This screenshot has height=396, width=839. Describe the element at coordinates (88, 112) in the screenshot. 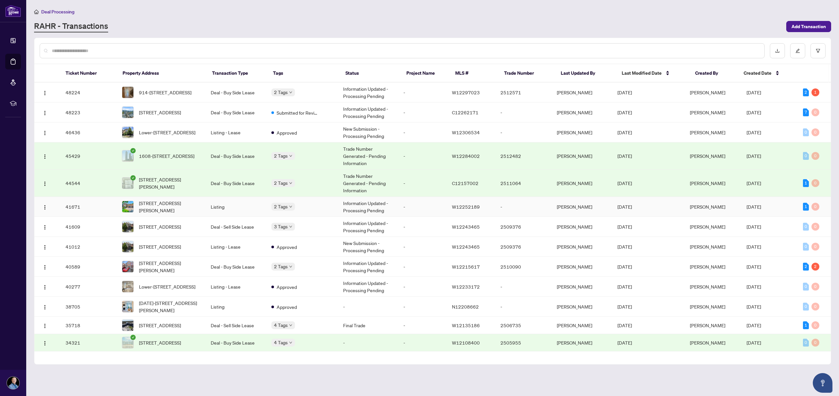

I see `td: 48223` at that location.